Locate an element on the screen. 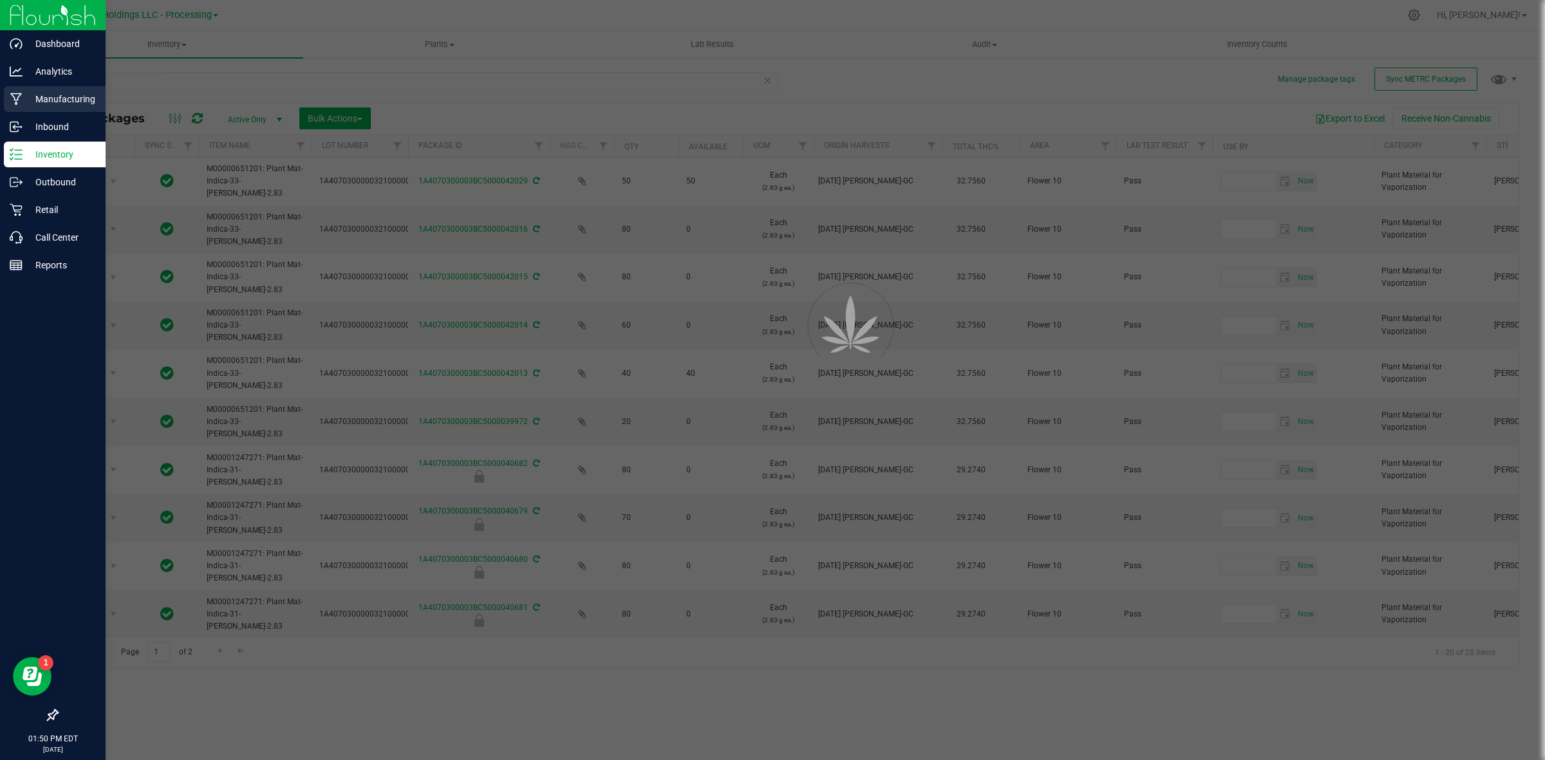 The image size is (1545, 760). inline-svg: Retail is located at coordinates (16, 210).